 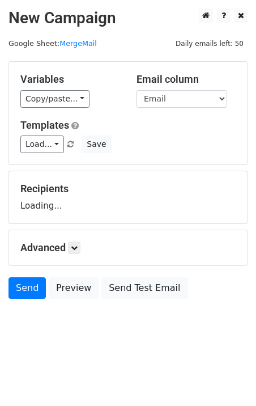 What do you see at coordinates (128, 248) in the screenshot?
I see `h5: Advanced` at bounding box center [128, 248].